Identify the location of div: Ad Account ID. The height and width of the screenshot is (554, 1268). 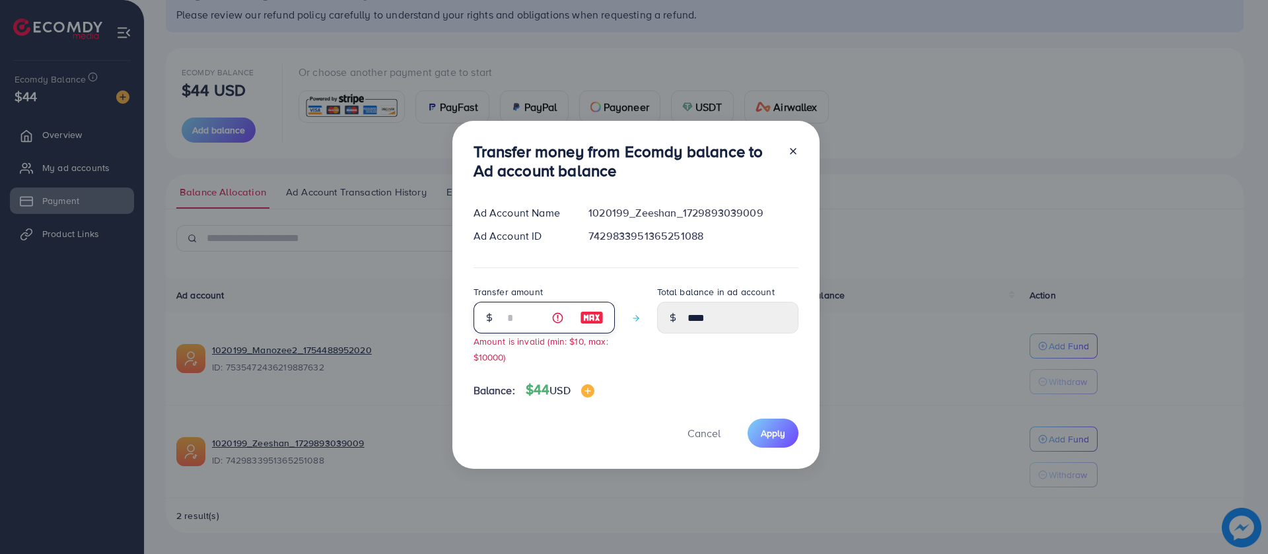
(520, 236).